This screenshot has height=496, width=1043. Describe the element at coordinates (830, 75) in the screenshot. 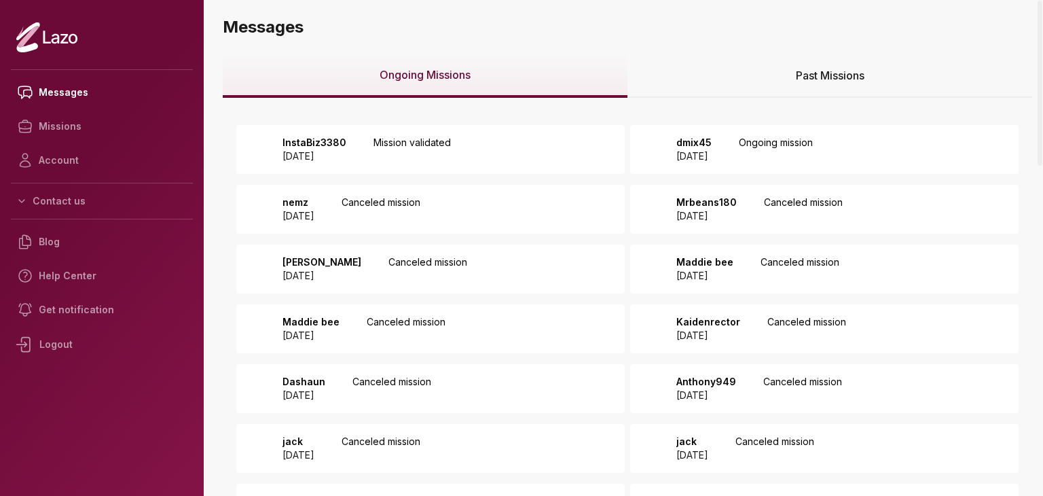

I see `span: Past Missions` at that location.